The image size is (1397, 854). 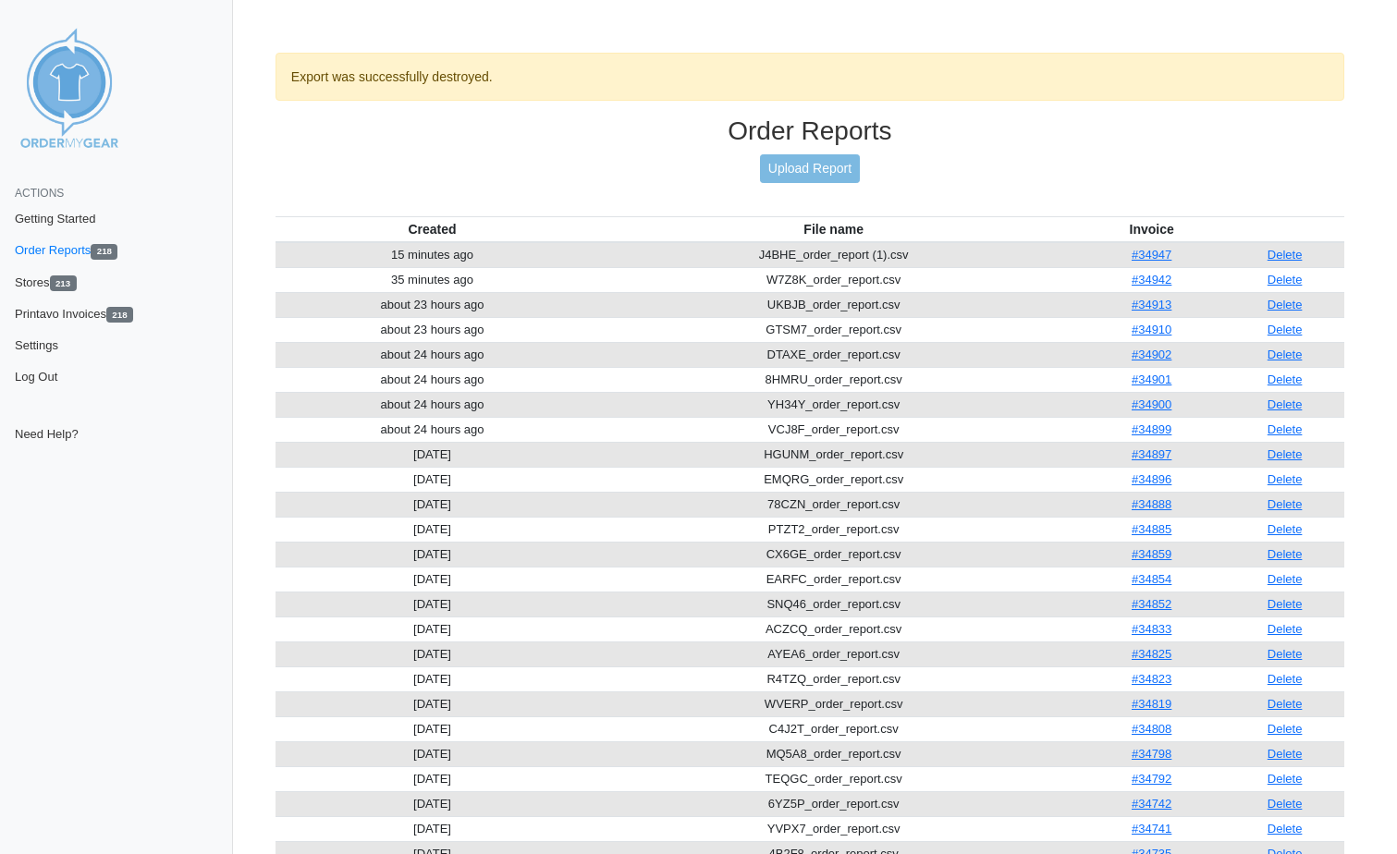 What do you see at coordinates (1151, 604) in the screenshot?
I see `a: #34852` at bounding box center [1151, 604].